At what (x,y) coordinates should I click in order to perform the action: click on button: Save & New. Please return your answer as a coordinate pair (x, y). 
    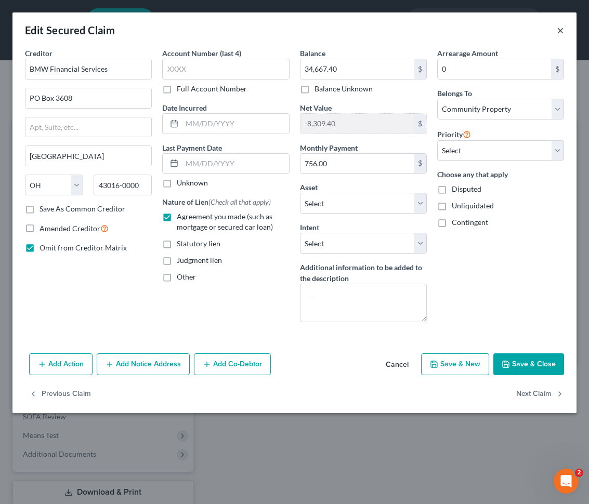
    Looking at the image, I should click on (455, 364).